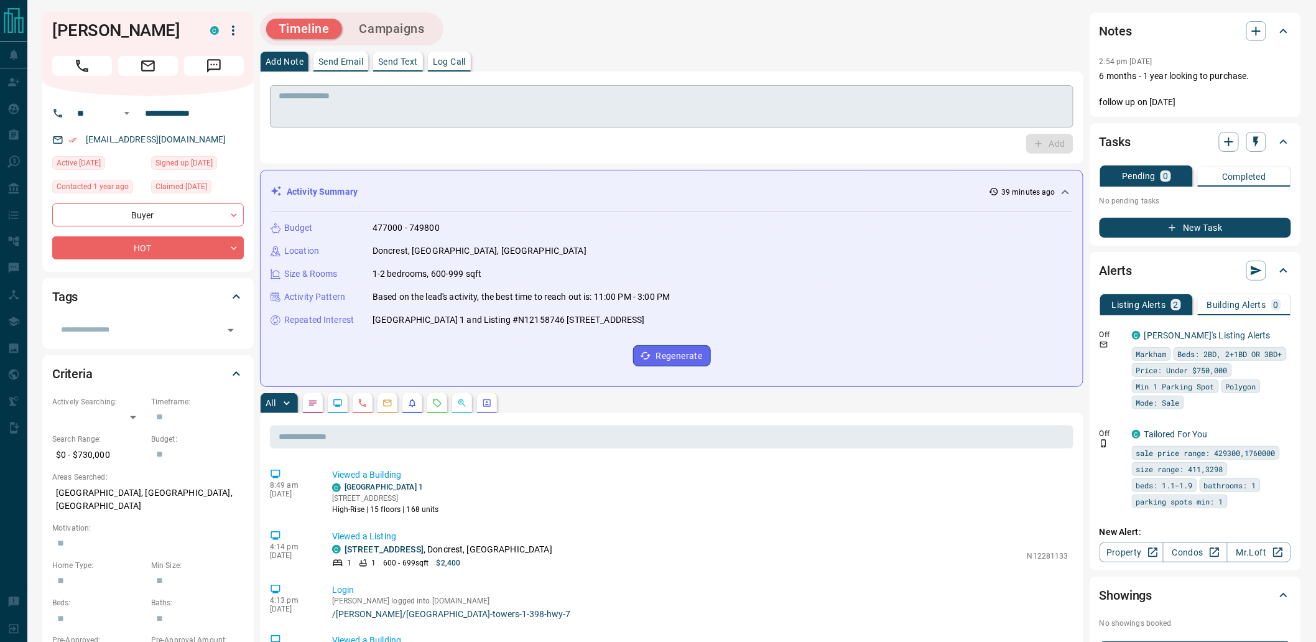  What do you see at coordinates (82, 66) in the screenshot?
I see `span: Call` at bounding box center [82, 66].